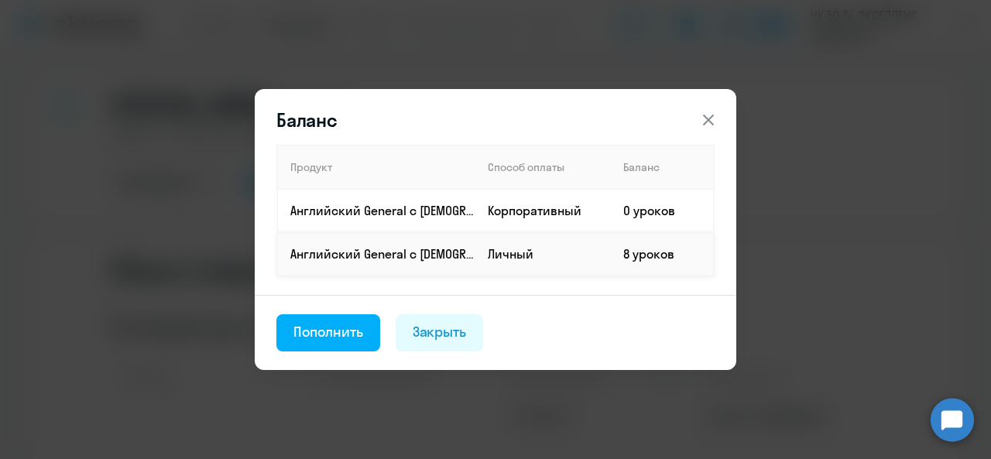 The height and width of the screenshot is (459, 991). Describe the element at coordinates (543, 211) in the screenshot. I see `td: Корпоративный` at that location.